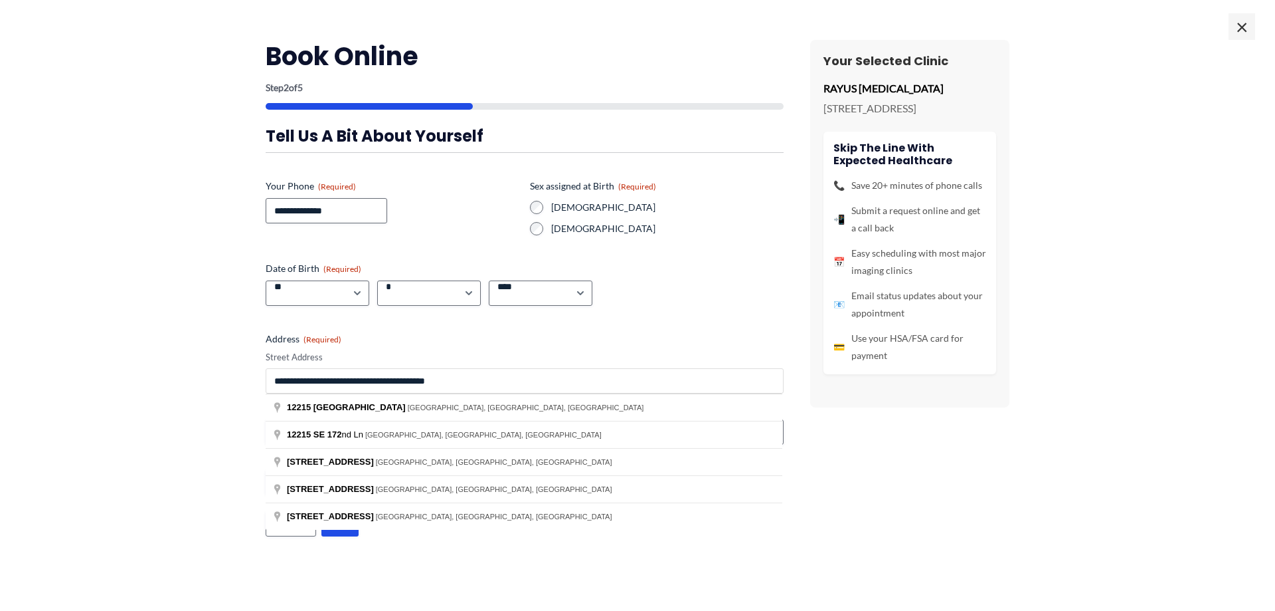  Describe the element at coordinates (286, 87) in the screenshot. I see `span: 2` at that location.